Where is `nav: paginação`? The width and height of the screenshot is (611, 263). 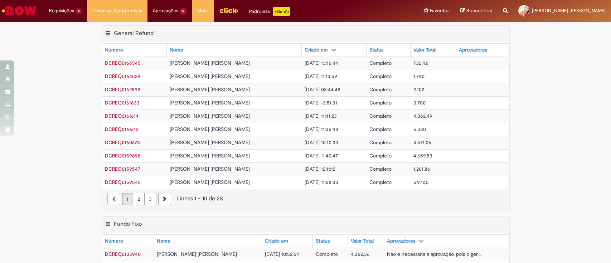
nav: paginação is located at coordinates (306, 199).